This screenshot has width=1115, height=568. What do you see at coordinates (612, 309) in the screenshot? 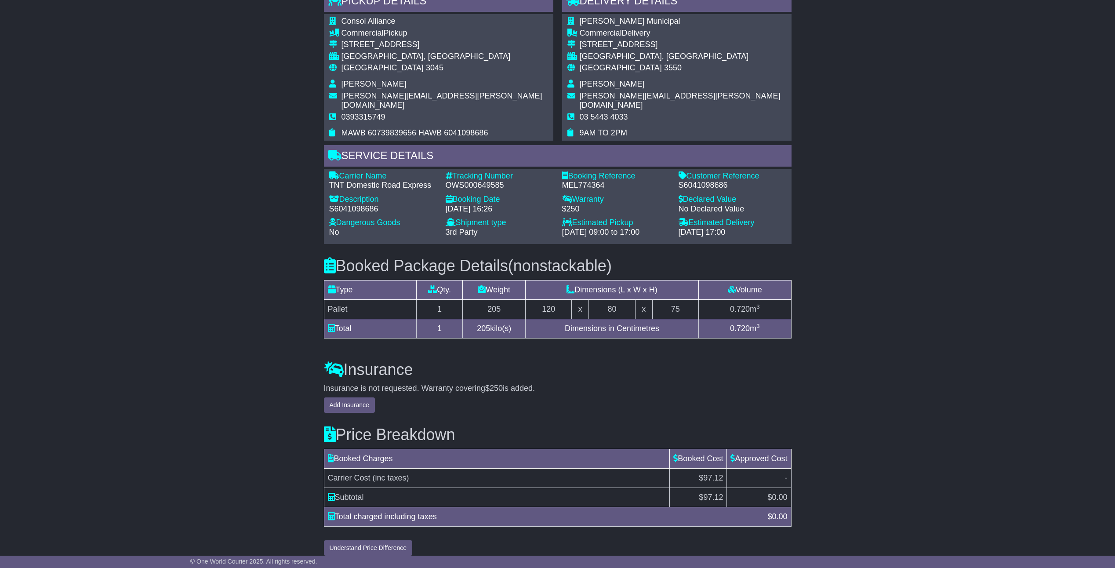
I see `td: 80` at bounding box center [612, 309].